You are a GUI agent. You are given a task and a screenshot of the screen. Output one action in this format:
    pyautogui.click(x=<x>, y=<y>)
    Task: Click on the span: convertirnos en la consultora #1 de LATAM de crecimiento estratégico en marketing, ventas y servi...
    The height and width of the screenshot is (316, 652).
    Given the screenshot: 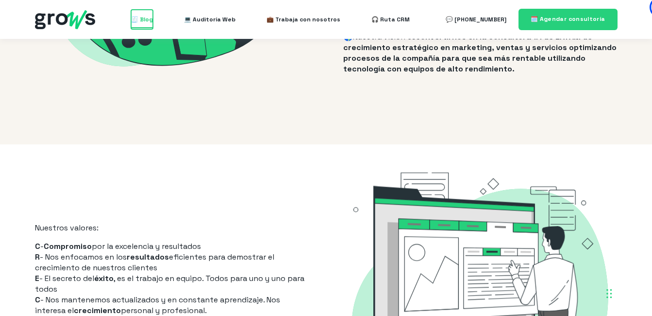 What is the action you would take?
    pyautogui.click(x=480, y=52)
    